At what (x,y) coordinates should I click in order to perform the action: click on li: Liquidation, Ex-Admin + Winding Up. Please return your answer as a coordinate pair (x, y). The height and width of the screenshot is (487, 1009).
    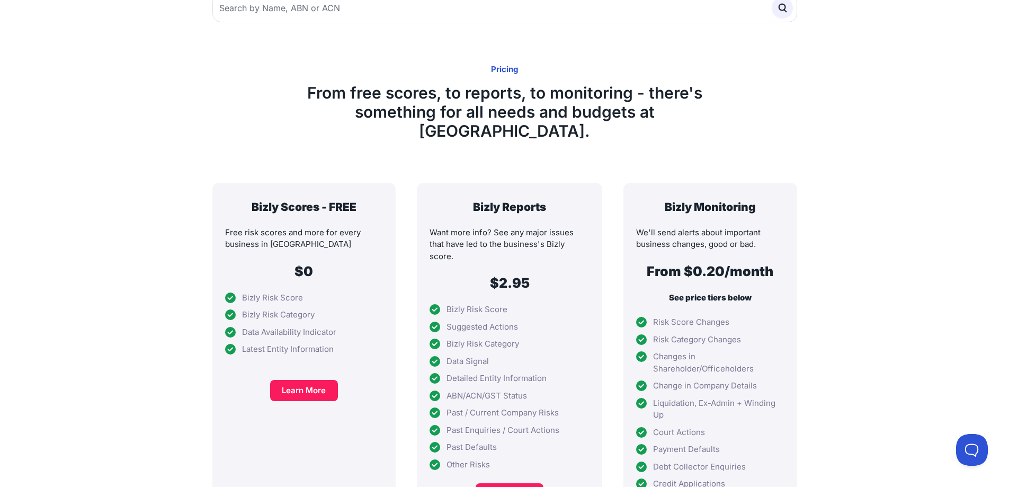
    Looking at the image, I should click on (709, 409).